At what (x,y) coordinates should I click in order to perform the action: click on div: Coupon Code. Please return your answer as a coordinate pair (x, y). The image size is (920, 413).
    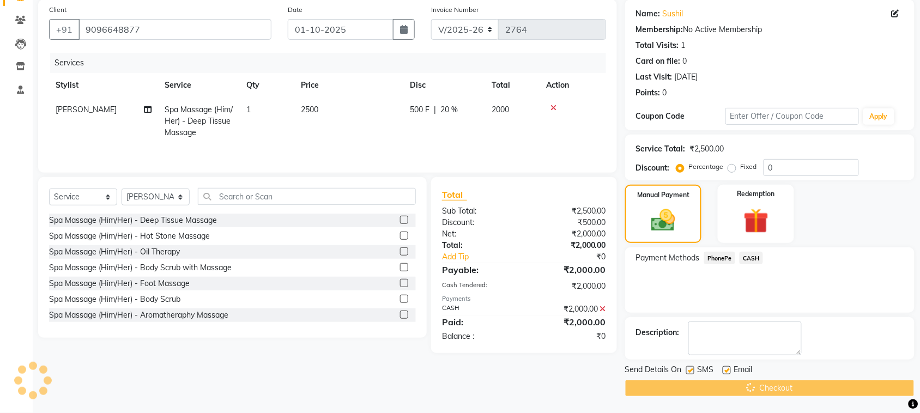
    Looking at the image, I should click on (681, 116).